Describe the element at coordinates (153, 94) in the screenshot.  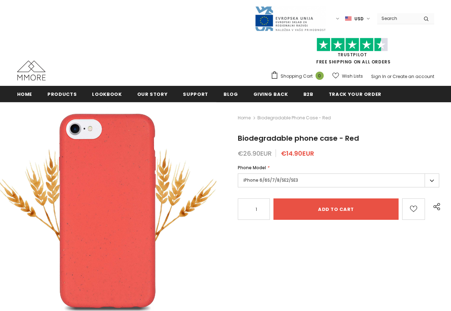
I see `a: Our Story` at that location.